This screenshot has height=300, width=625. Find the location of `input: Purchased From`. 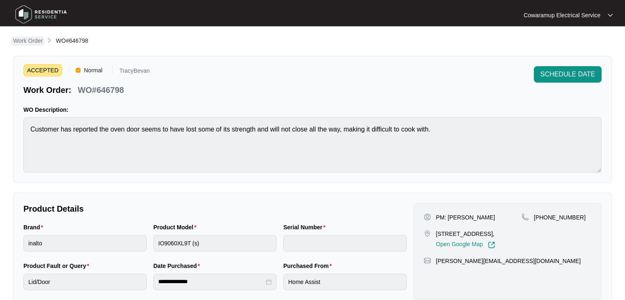

input: Purchased From is located at coordinates (345, 282).